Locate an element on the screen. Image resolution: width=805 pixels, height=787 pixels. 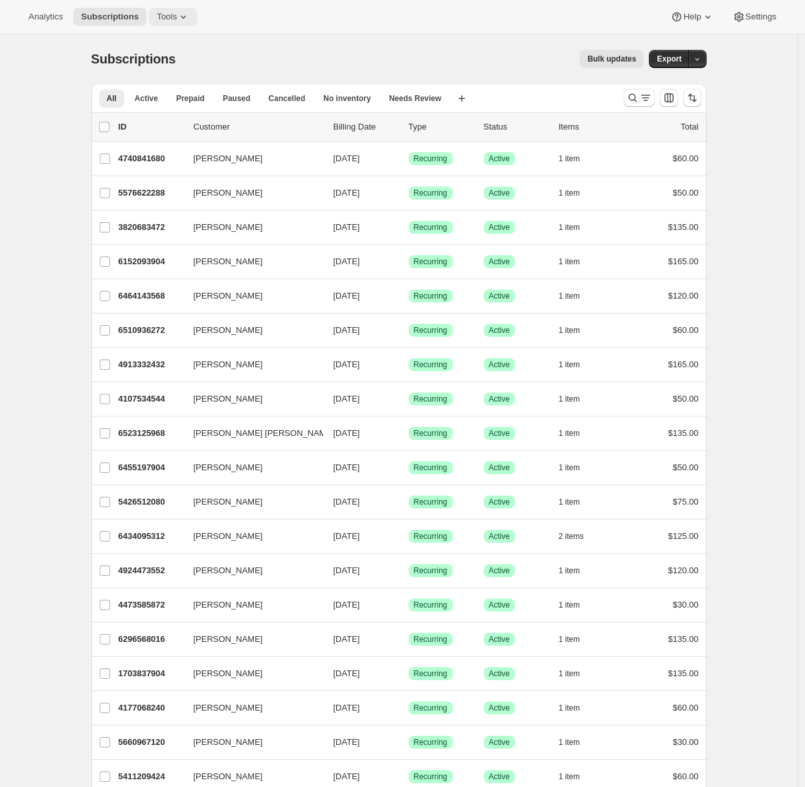
button: Bulk updates is located at coordinates (611, 59).